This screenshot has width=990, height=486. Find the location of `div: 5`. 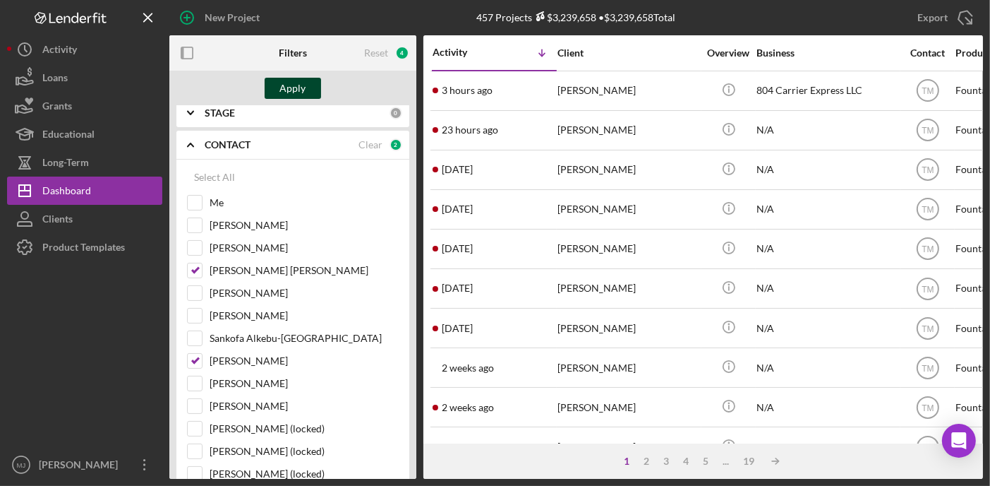

div: 5 is located at coordinates (706, 461).